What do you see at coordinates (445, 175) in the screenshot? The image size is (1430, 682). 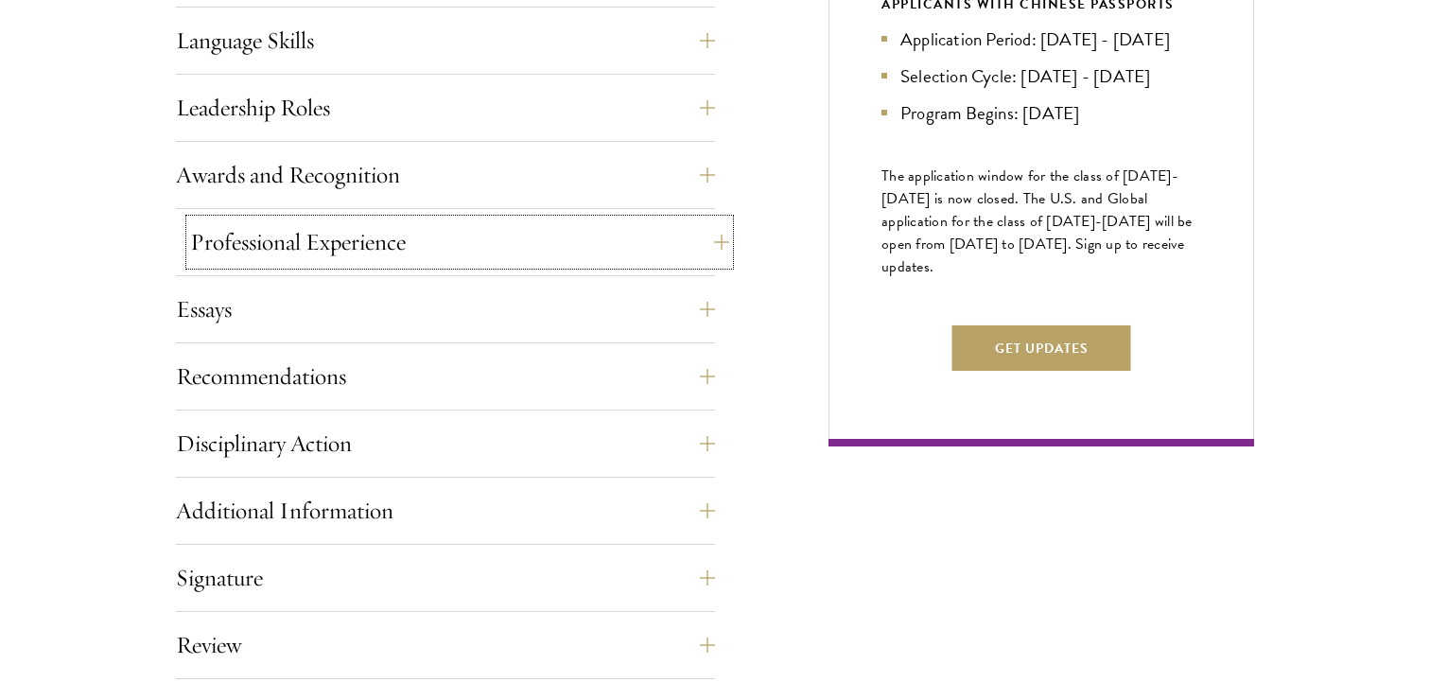 I see `button: Awards and Recognition` at bounding box center [445, 175].